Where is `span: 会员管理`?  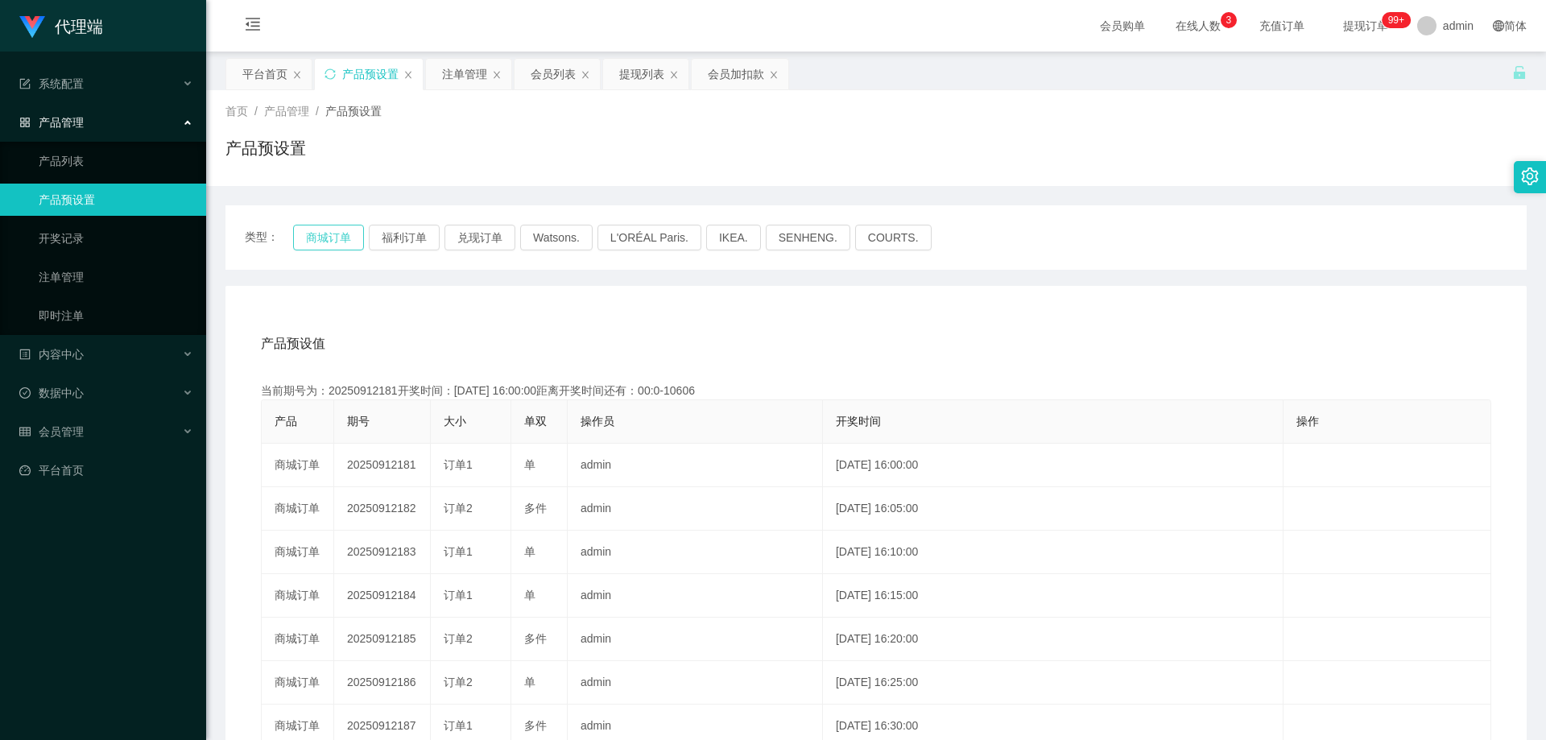
span: 会员管理 is located at coordinates (52, 431).